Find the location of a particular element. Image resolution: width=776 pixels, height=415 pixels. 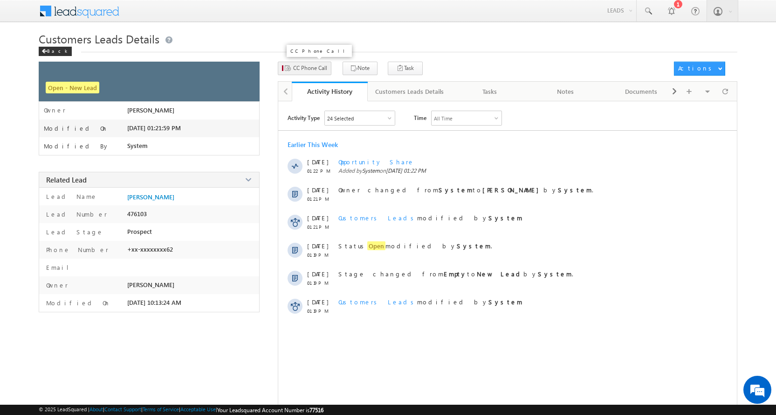

span: Your Leadsquared Account Number is is located at coordinates (270, 409).